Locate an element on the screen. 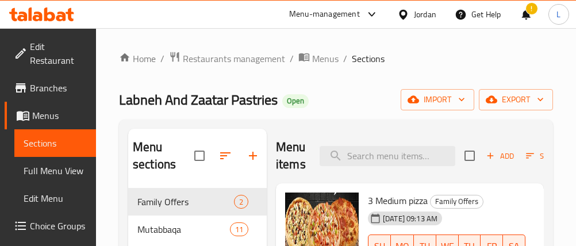 The height and width of the screenshot is (246, 576). span: Choice Groups is located at coordinates (58, 226).